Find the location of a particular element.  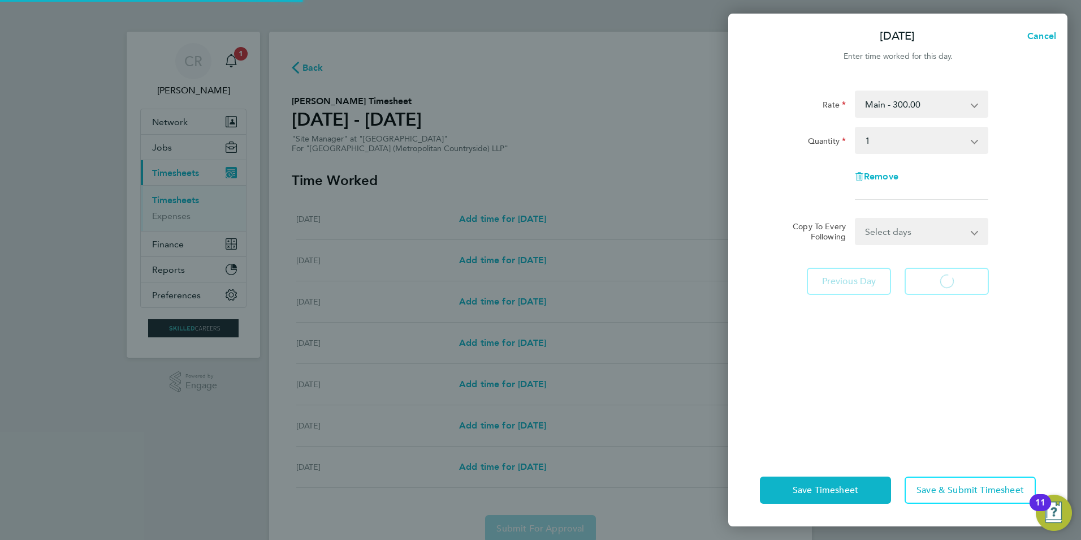

button: Remove is located at coordinates (877, 176).